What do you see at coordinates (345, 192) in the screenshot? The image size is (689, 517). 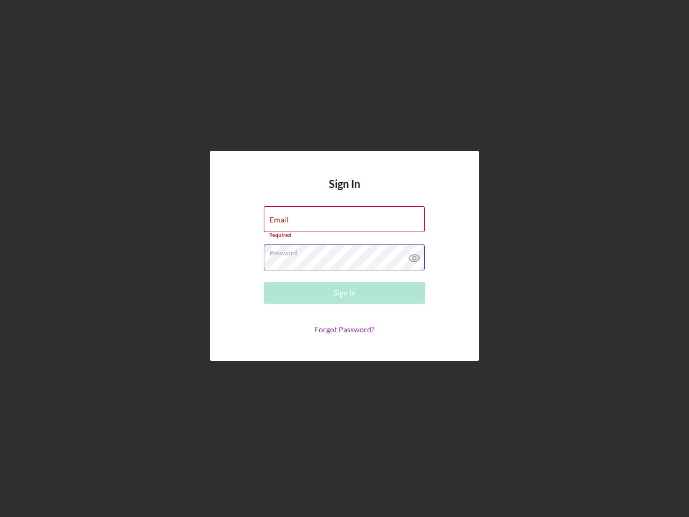 I see `h4: Sign In` at bounding box center [345, 192].